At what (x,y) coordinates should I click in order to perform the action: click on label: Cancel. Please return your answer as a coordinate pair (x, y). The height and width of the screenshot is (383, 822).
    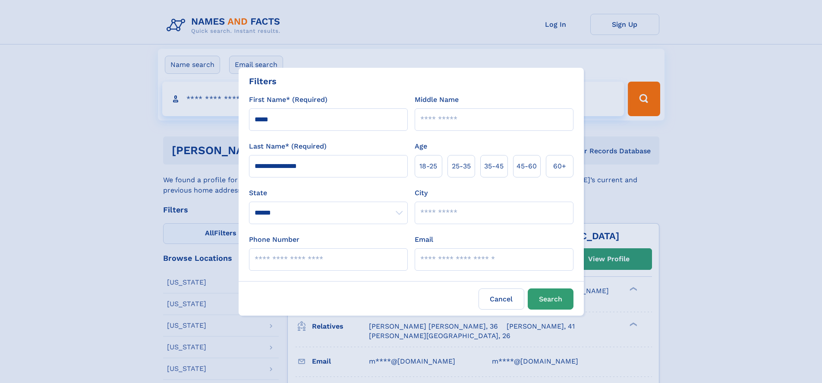
    Looking at the image, I should click on (501, 299).